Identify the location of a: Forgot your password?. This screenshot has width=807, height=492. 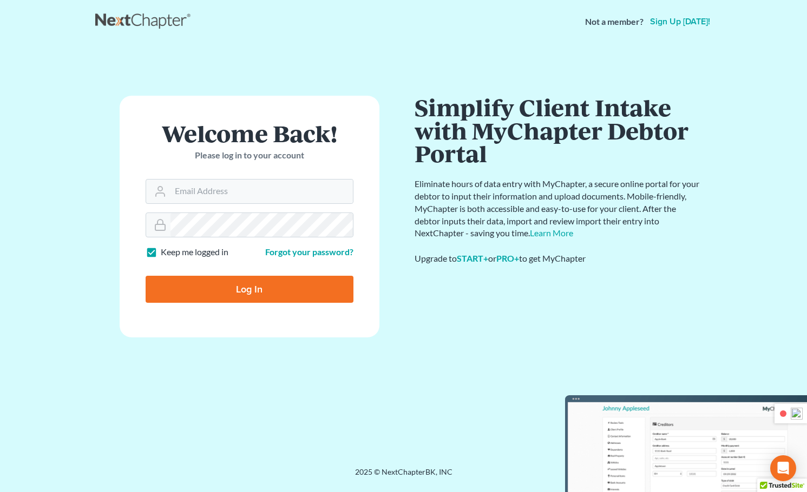
(309, 252).